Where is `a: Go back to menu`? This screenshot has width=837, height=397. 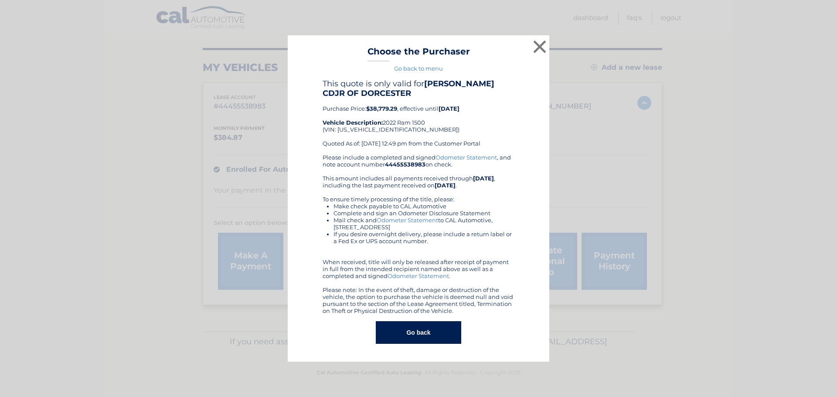 a: Go back to menu is located at coordinates (418, 68).